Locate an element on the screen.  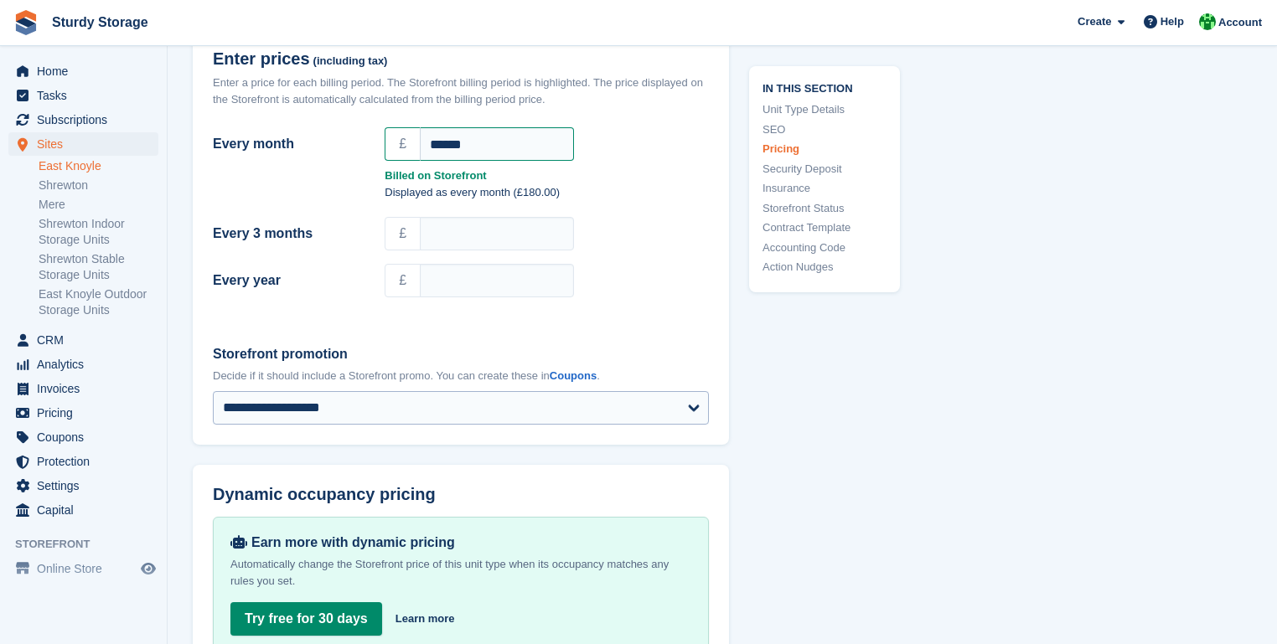
span: Coupons is located at coordinates (87, 437).